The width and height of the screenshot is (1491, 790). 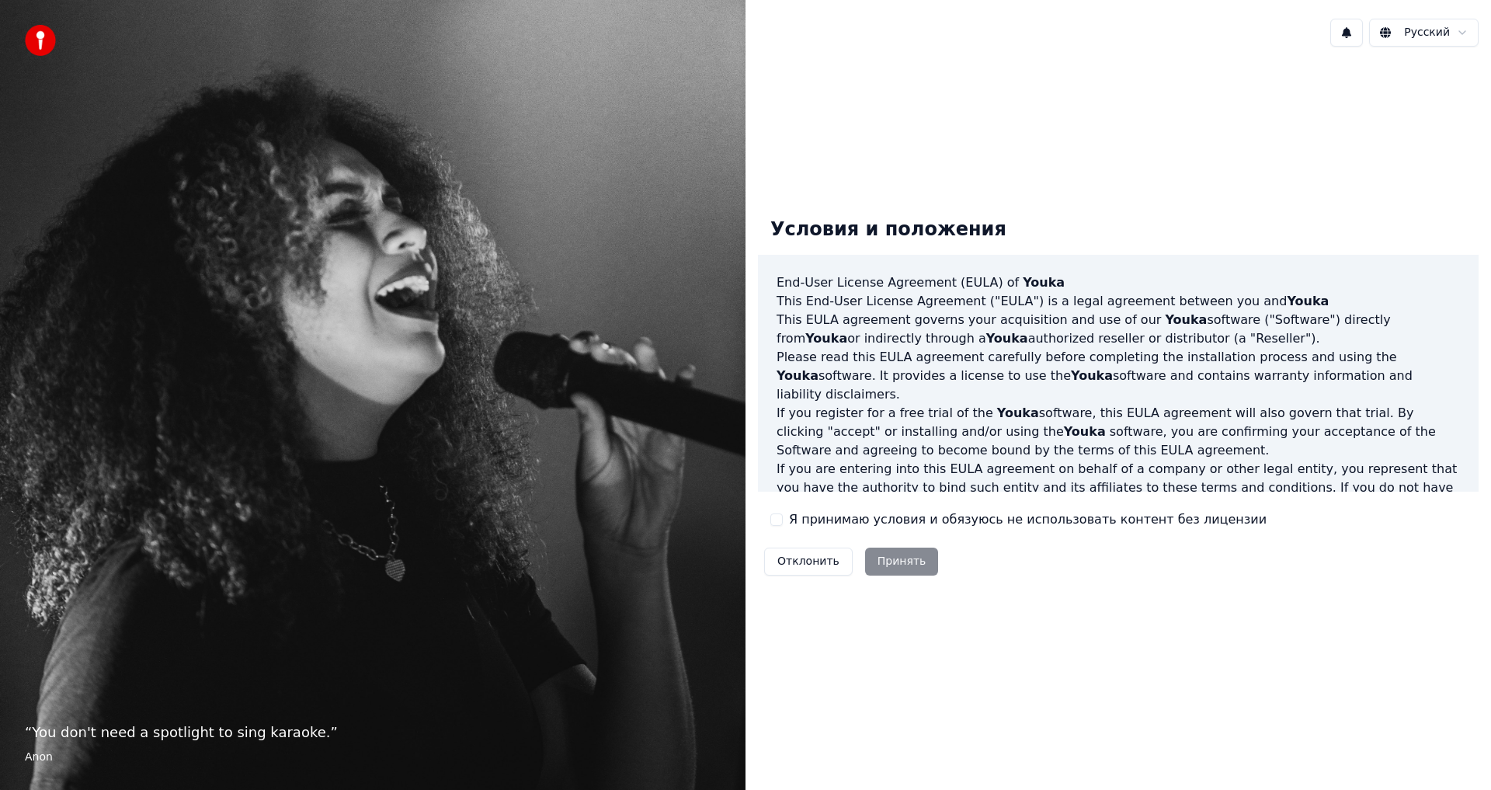 What do you see at coordinates (1119, 283) in the screenshot?
I see `h3: End-User License Agreement (EULA) of` at bounding box center [1119, 283].